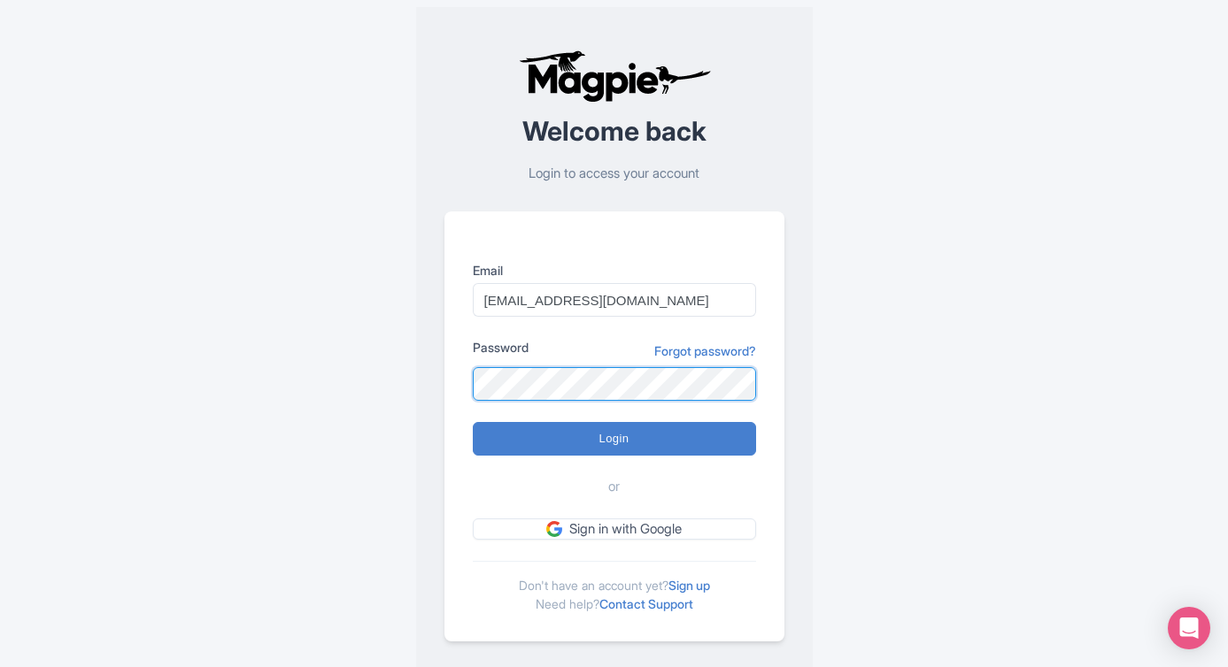 Image resolution: width=1228 pixels, height=667 pixels. What do you see at coordinates (614, 439) in the screenshot?
I see `input: Login` at bounding box center [614, 439].